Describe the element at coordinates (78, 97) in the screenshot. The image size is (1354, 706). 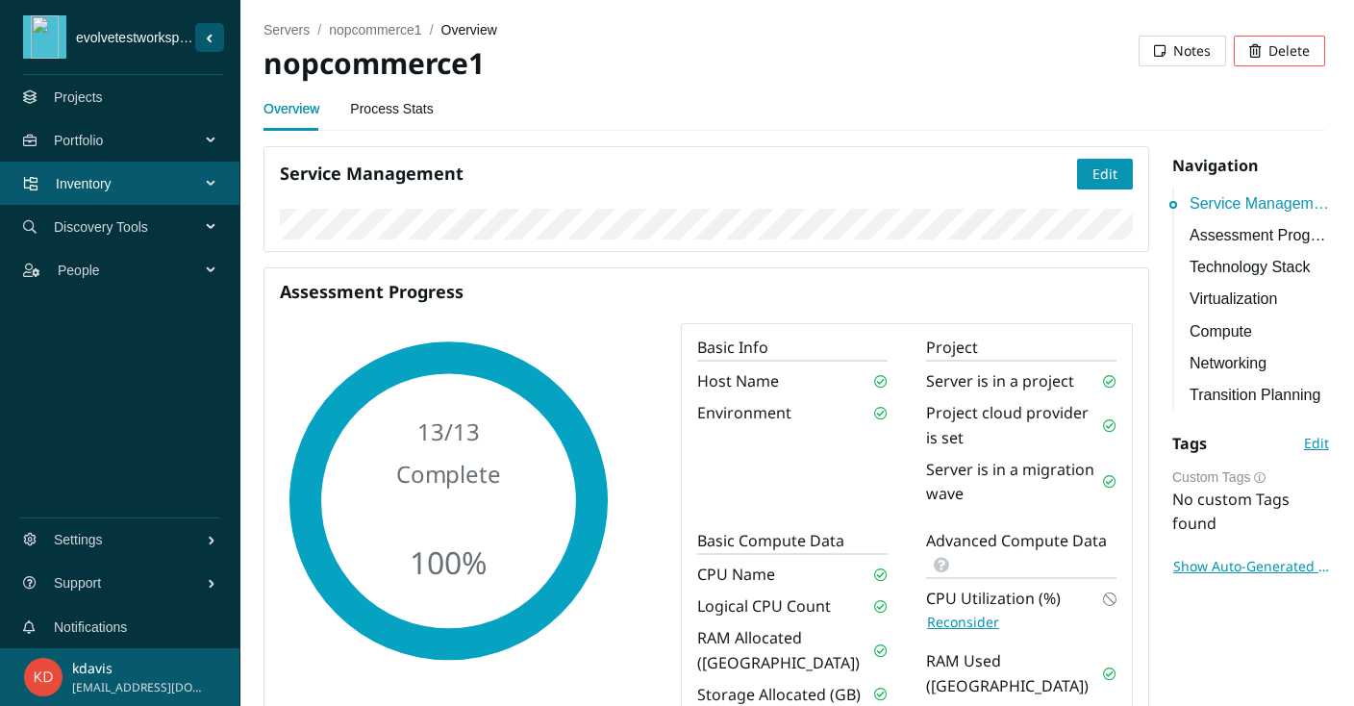
I see `a: Projects` at that location.